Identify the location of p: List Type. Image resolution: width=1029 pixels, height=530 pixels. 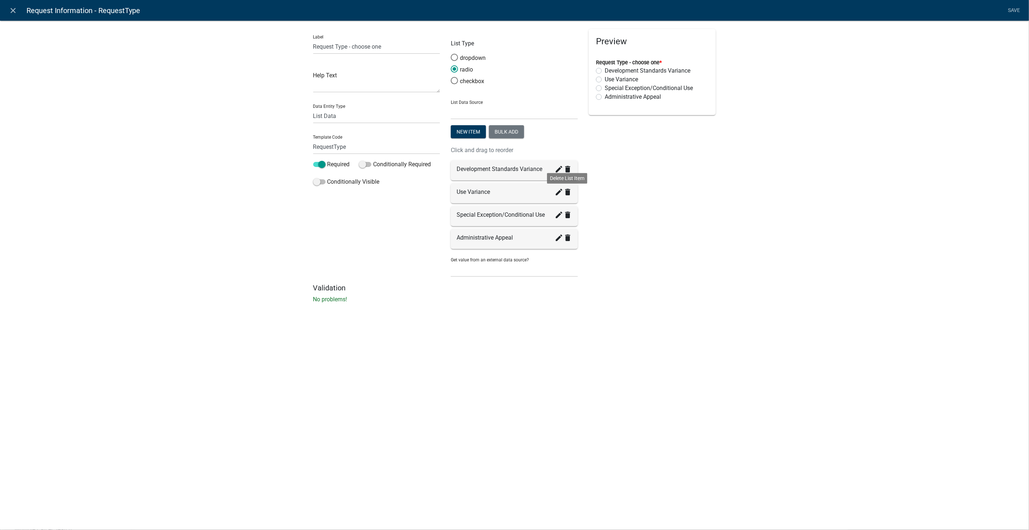
(514, 44).